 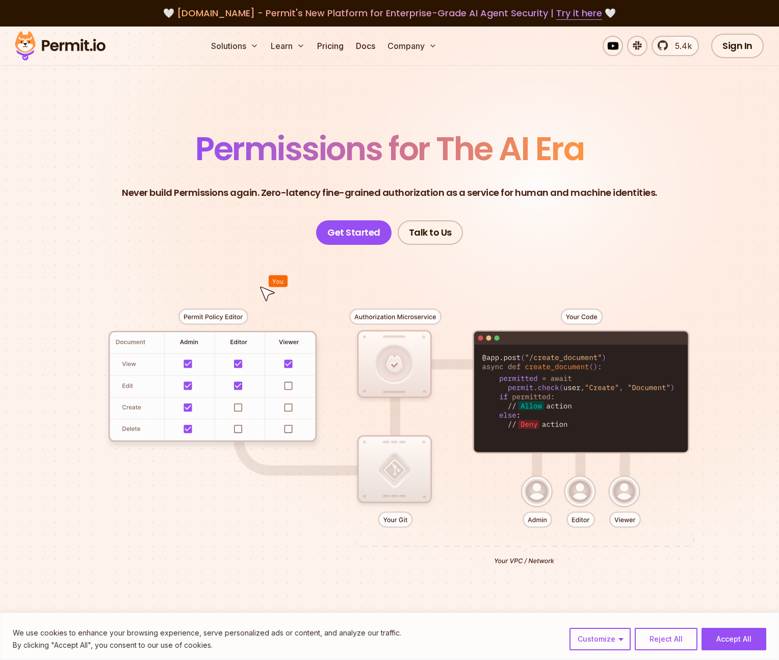 What do you see at coordinates (207, 645) in the screenshot?
I see `p: By clicking "Accept All", you consent to our use of cookies.` at bounding box center [207, 645].